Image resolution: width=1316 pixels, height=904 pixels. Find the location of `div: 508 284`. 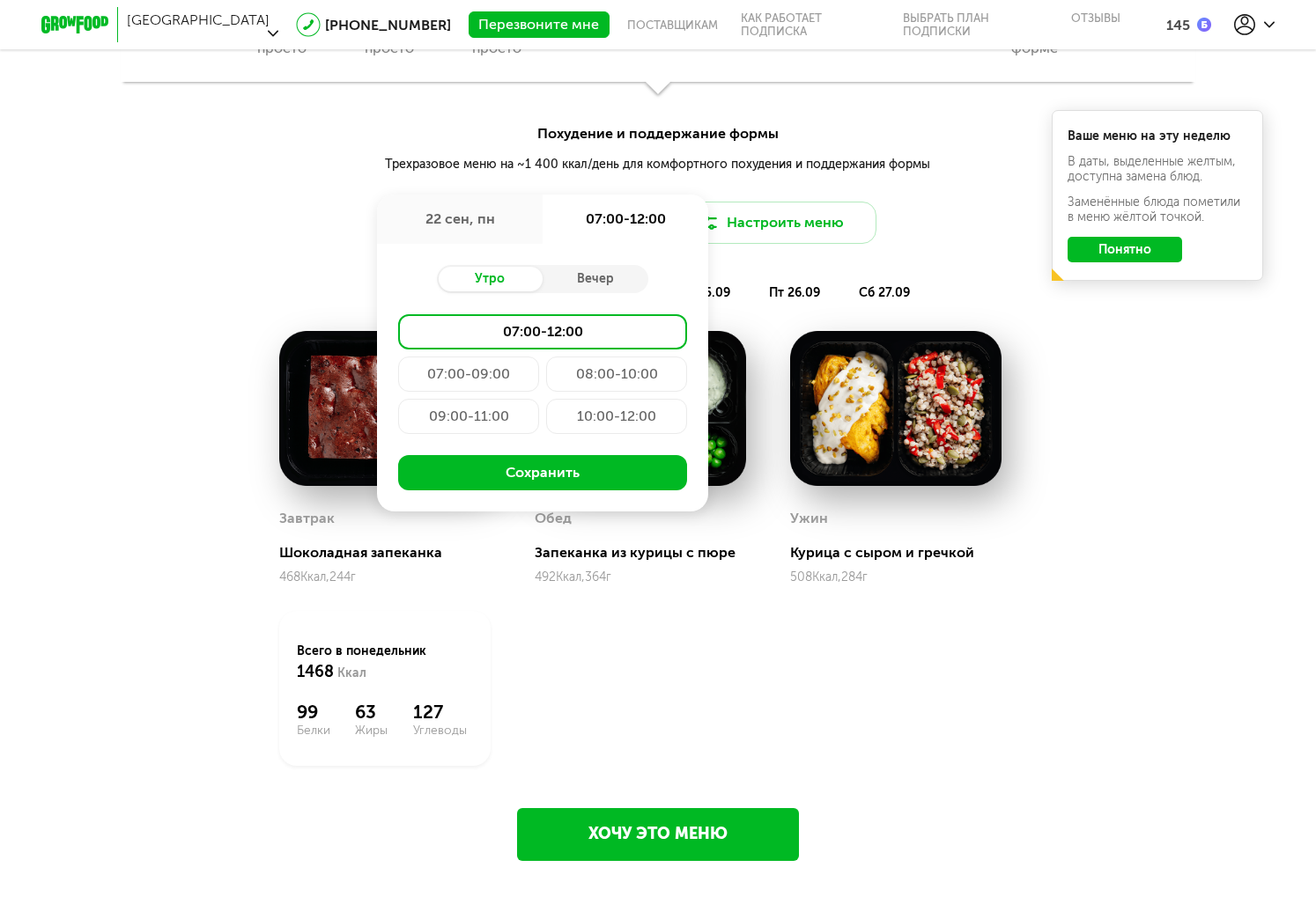

div: 508 284 is located at coordinates (896, 577).